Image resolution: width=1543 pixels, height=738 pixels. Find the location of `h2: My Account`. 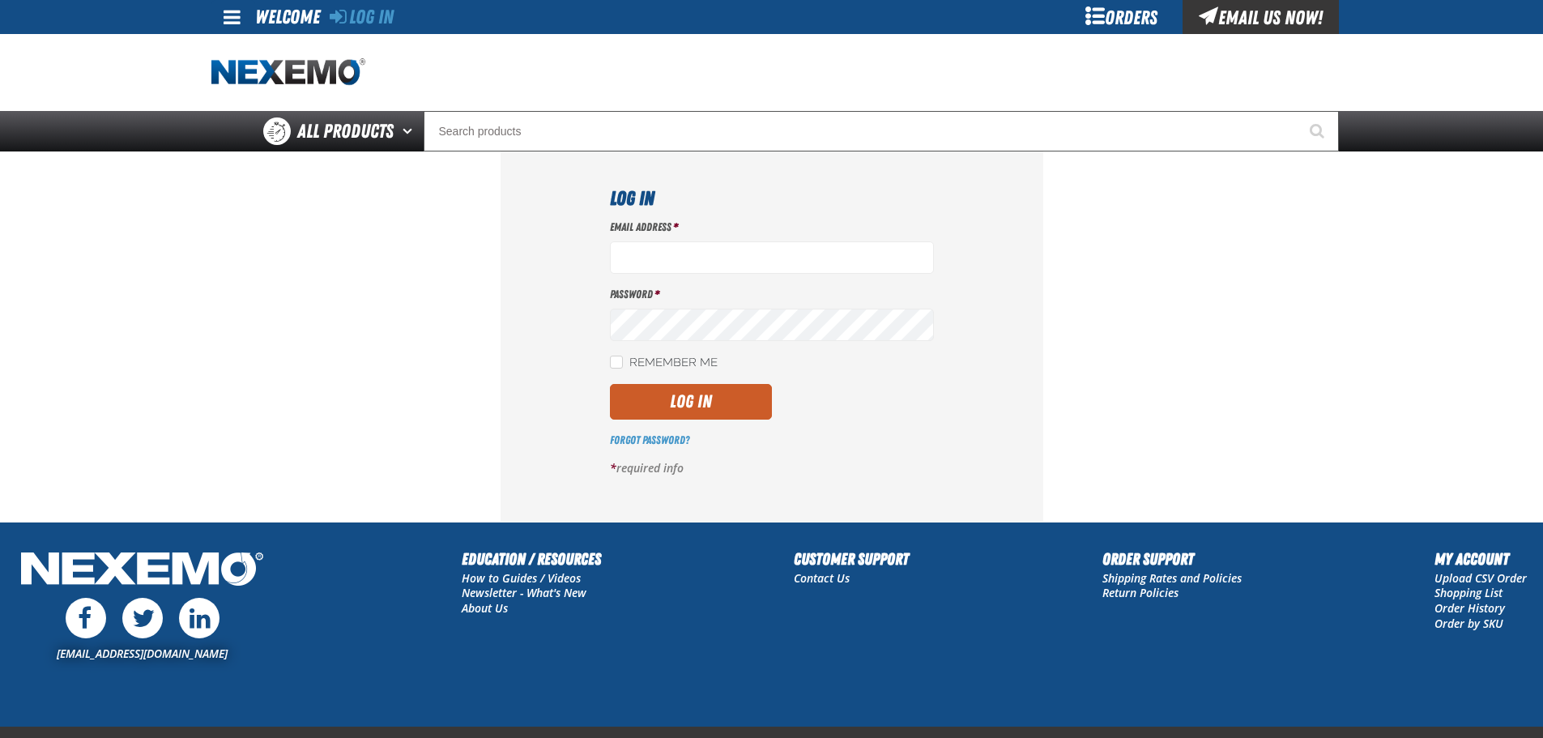

h2: My Account is located at coordinates (1481, 559).